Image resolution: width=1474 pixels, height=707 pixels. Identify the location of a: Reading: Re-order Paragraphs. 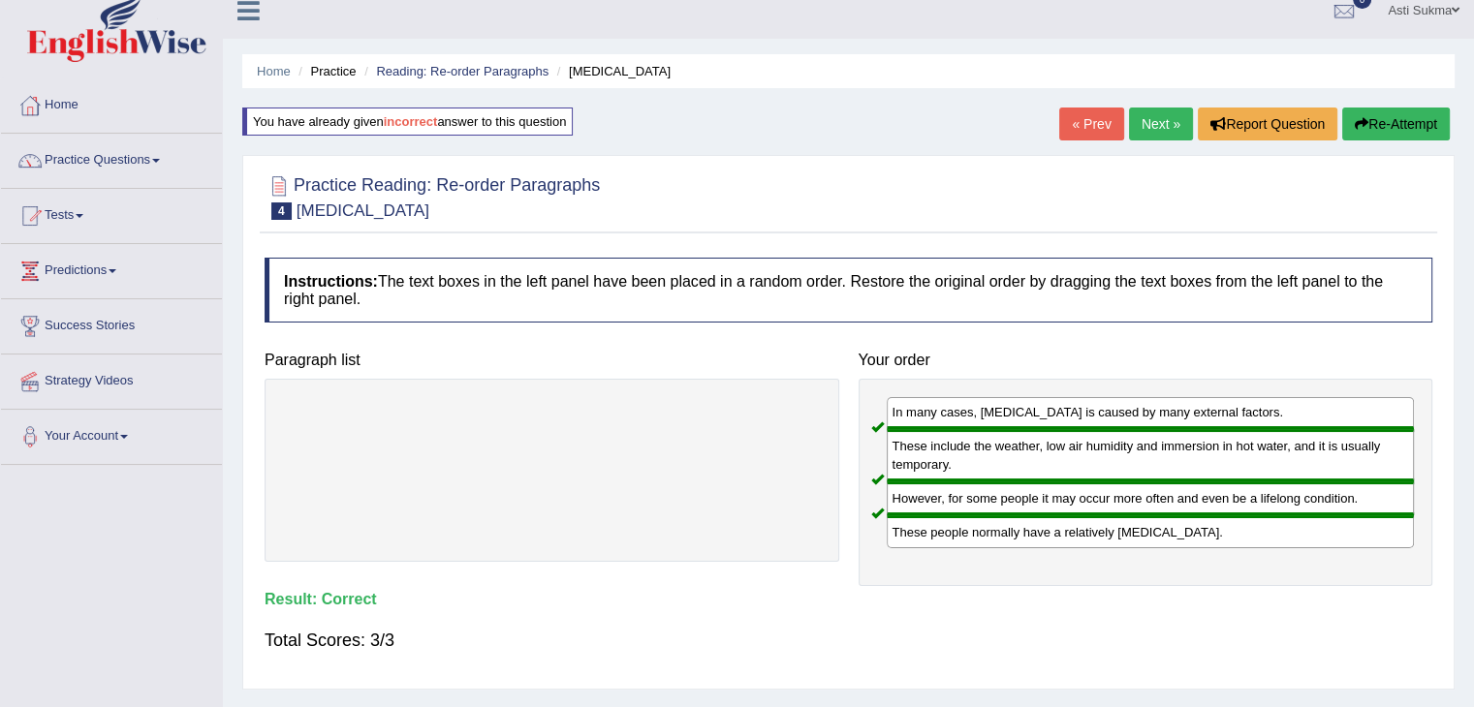
(462, 71).